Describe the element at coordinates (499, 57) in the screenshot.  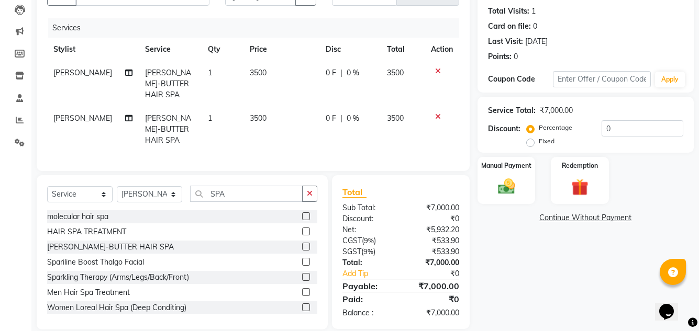
I see `div: Points:` at that location.